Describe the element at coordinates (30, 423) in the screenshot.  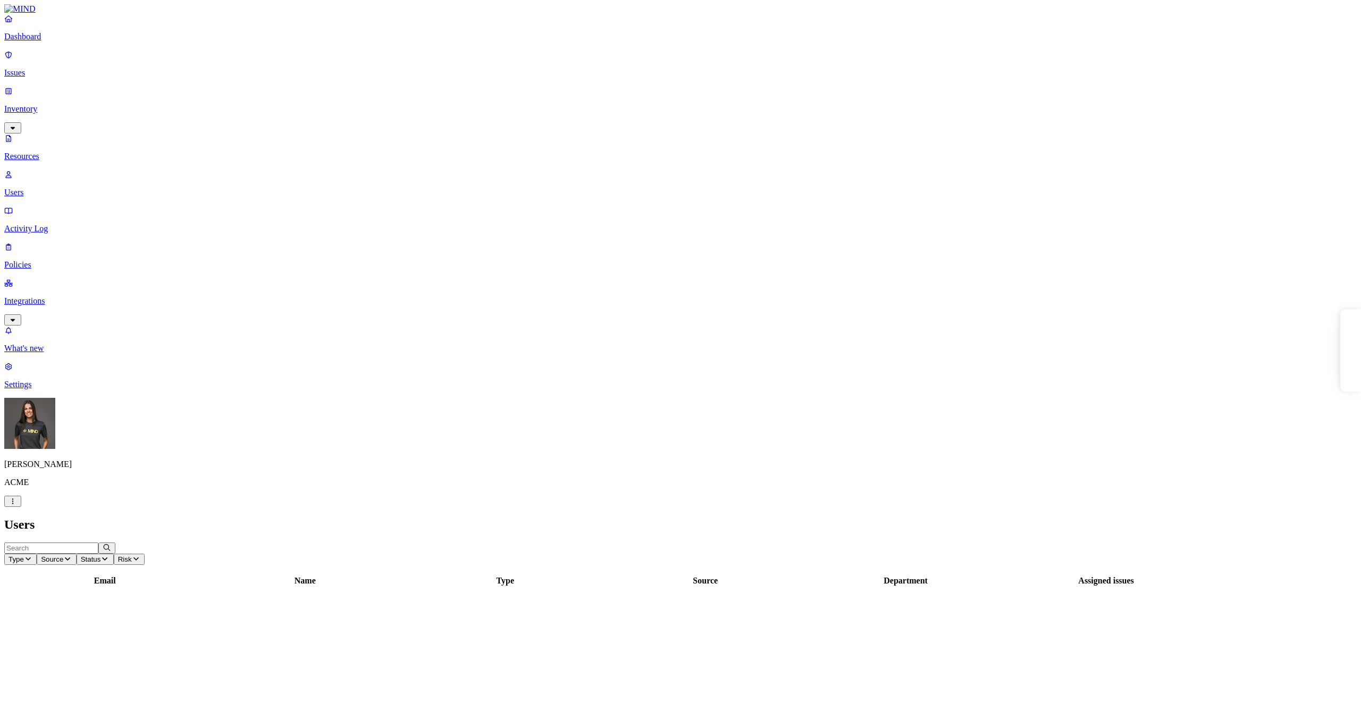
I see `img: Gal Cohen` at that location.